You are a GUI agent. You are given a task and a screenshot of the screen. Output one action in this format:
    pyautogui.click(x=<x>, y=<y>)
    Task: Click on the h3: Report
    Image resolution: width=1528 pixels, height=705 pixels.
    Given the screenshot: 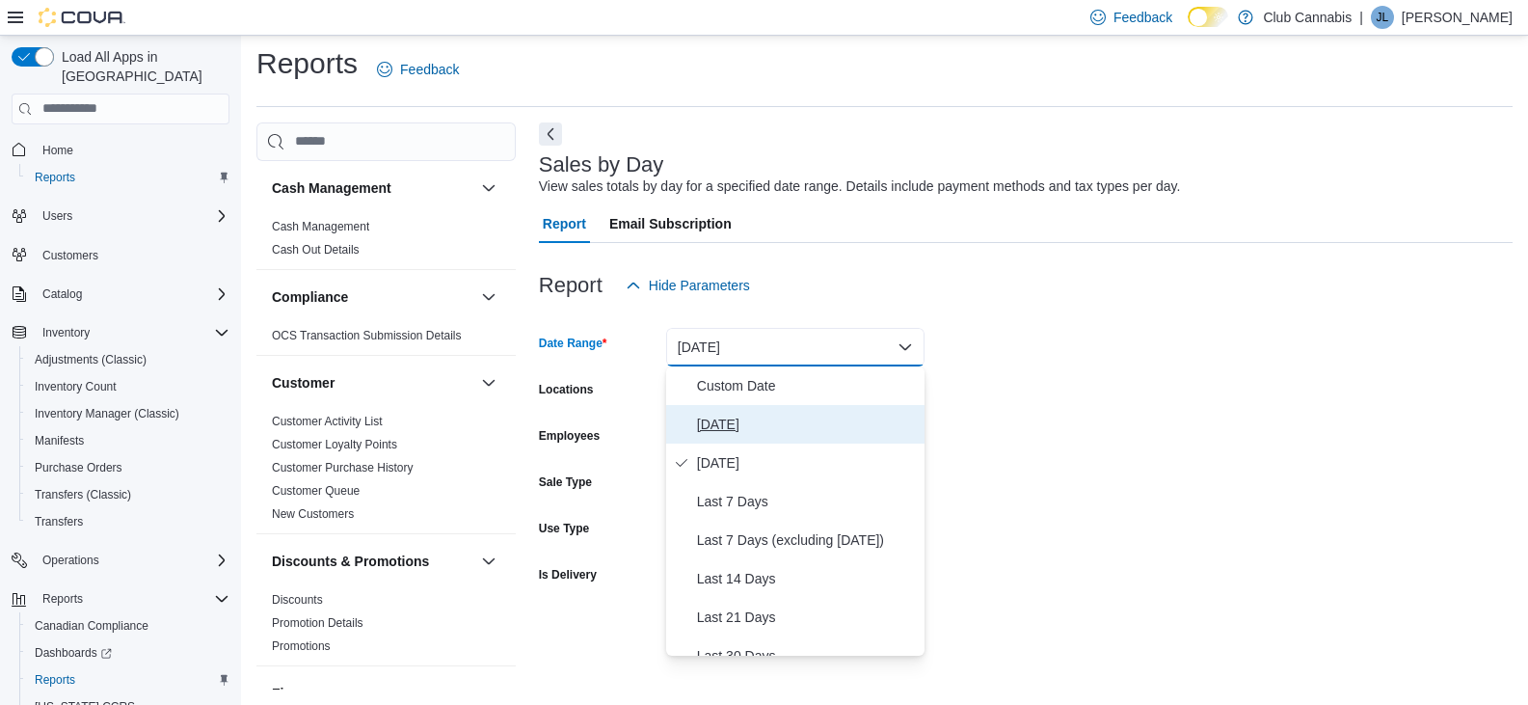 What is the action you would take?
    pyautogui.click(x=571, y=285)
    